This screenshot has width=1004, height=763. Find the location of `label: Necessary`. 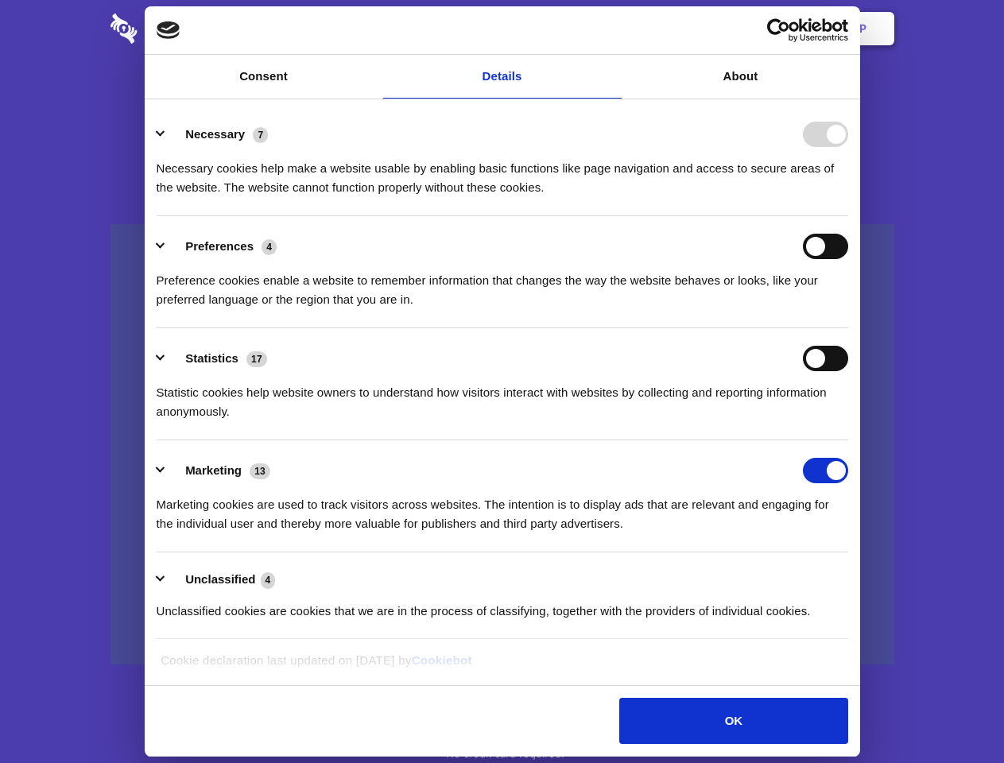

label: Necessary is located at coordinates (215, 134).